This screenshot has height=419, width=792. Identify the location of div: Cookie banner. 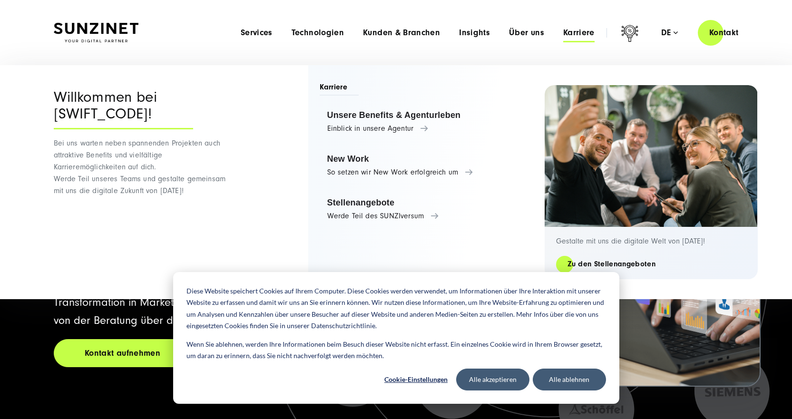
(396, 338).